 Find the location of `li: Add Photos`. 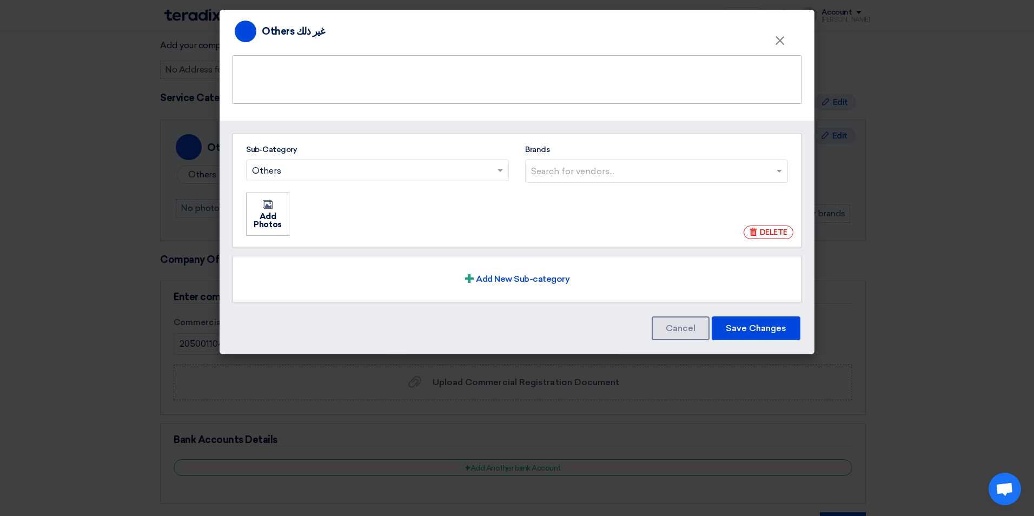

li: Add Photos is located at coordinates (268, 214).